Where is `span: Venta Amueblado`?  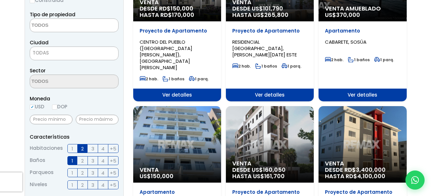 span: Venta Amueblado is located at coordinates (362, 9).